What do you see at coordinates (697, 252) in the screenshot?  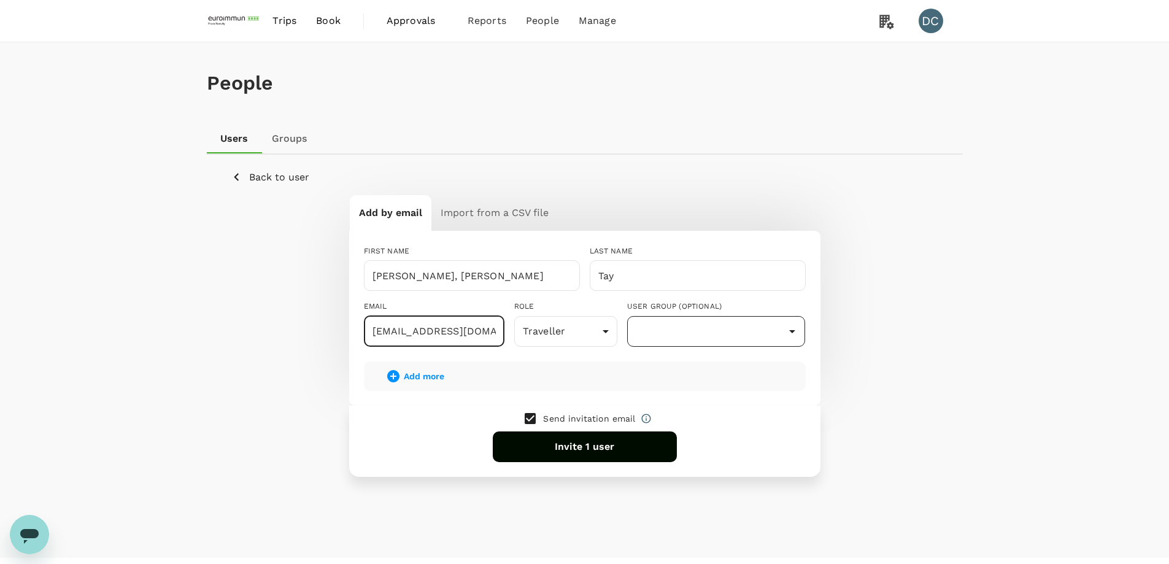 I see `div: LAST NAME` at bounding box center [697, 252].